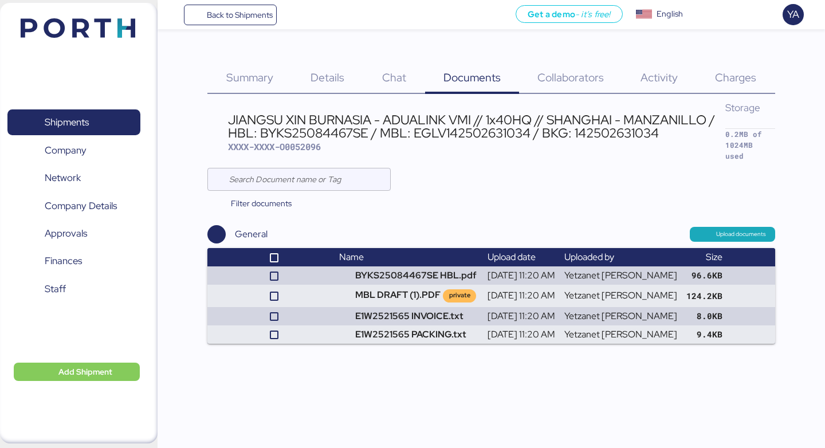 The height and width of the screenshot is (448, 825). What do you see at coordinates (254, 203) in the screenshot?
I see `button: Filter documents` at bounding box center [254, 203].